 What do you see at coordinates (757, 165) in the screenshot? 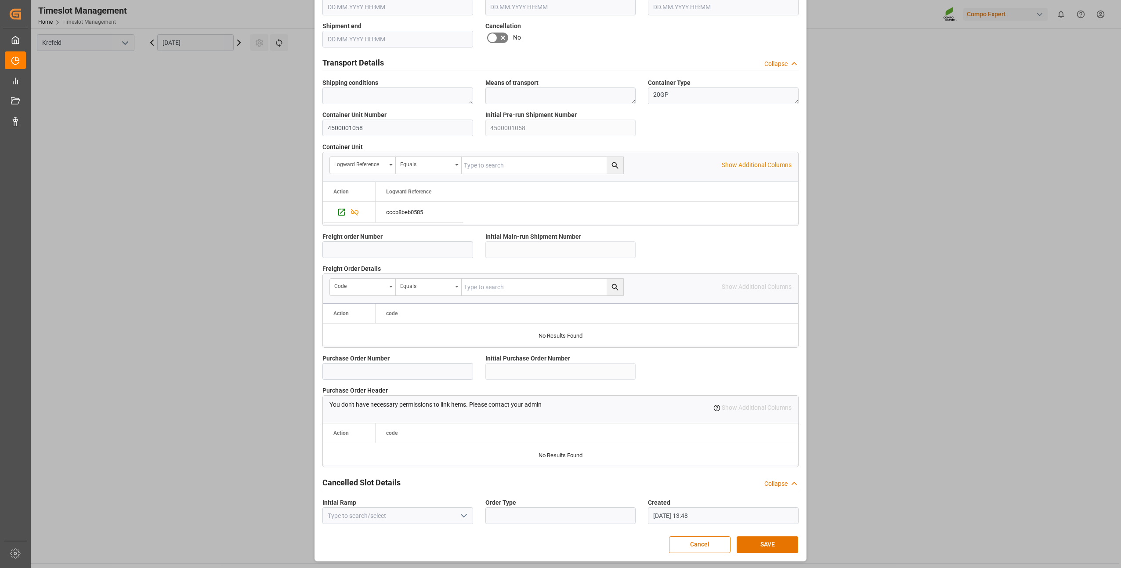
I see `p: Show Additional Columns` at bounding box center [757, 165].